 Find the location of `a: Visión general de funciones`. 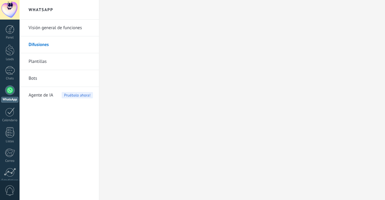

a: Visión general de funciones is located at coordinates (61, 28).